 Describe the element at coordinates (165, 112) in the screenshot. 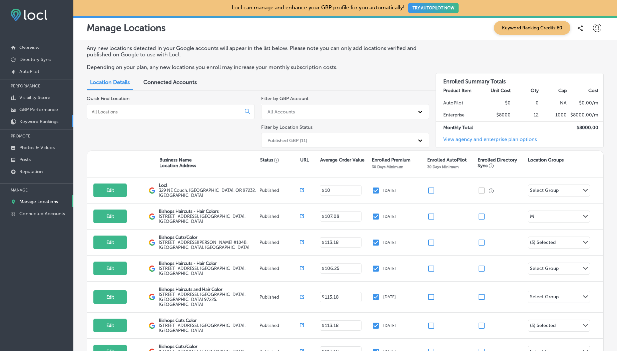

I see `input: All Locations` at that location.